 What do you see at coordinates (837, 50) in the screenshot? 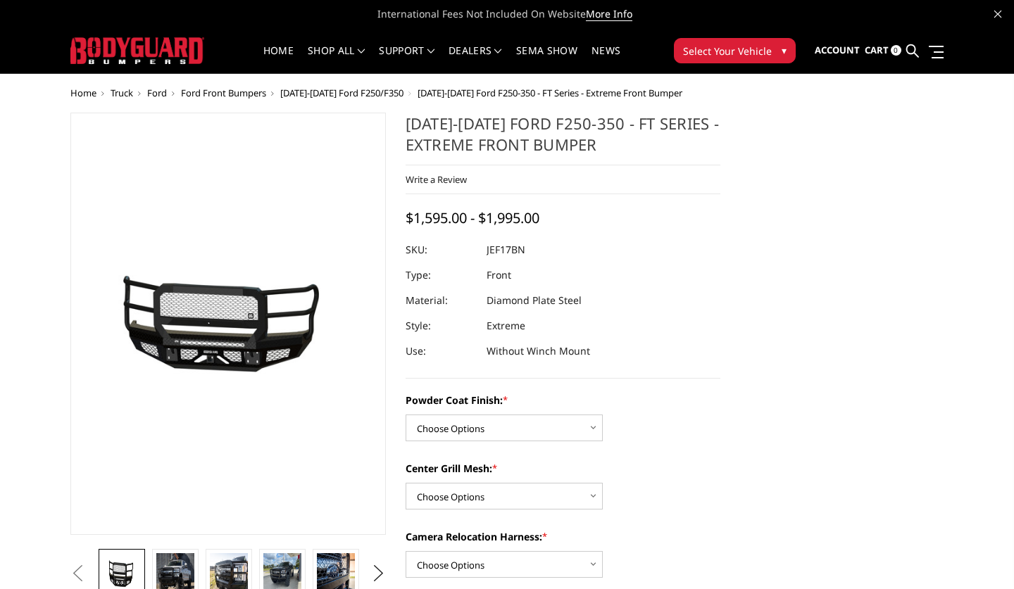
I see `span: Account` at bounding box center [837, 50].